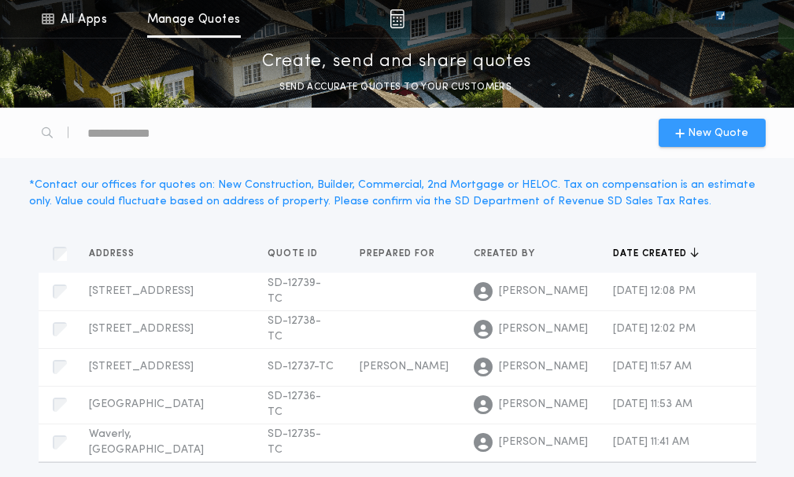 This screenshot has width=794, height=477. What do you see at coordinates (294, 254) in the screenshot?
I see `span: Quote ID` at bounding box center [294, 254].